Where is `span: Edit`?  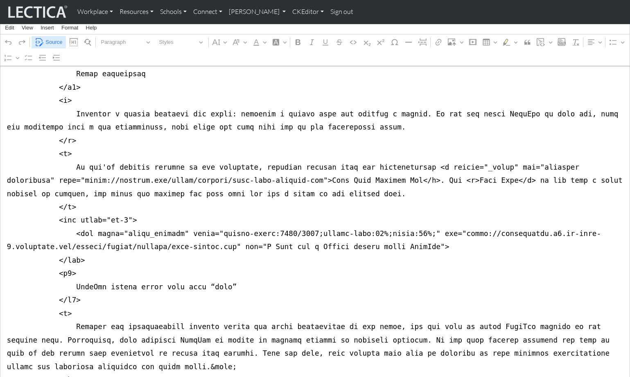
span: Edit is located at coordinates (9, 27).